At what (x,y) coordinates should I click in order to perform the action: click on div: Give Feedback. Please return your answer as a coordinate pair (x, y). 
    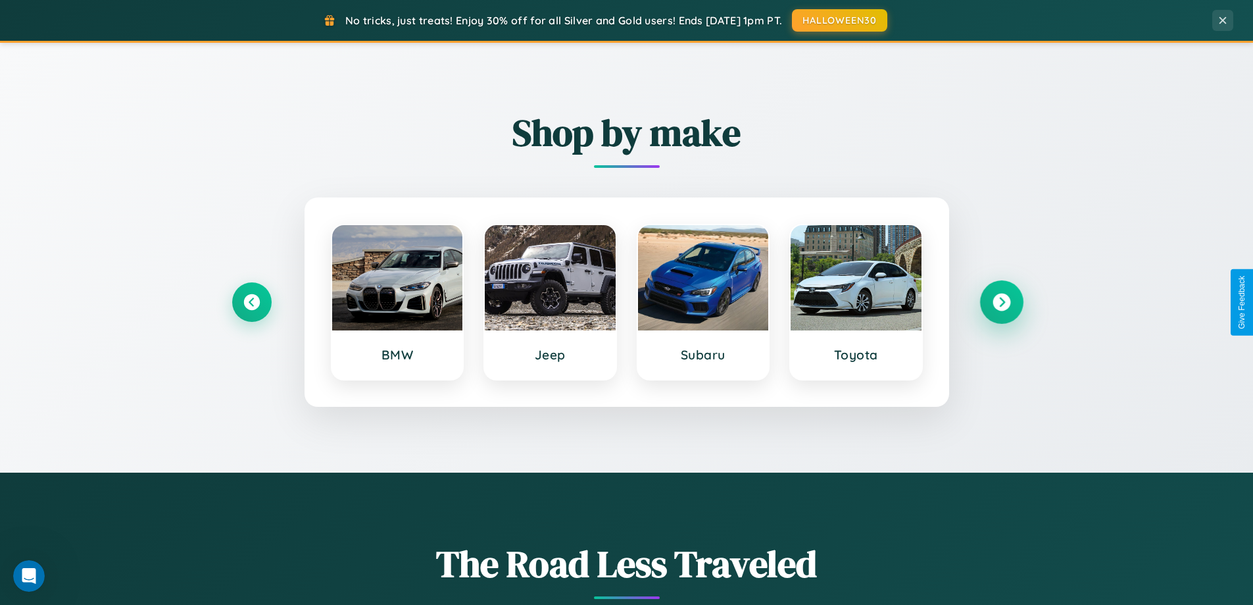
    Looking at the image, I should click on (1242, 302).